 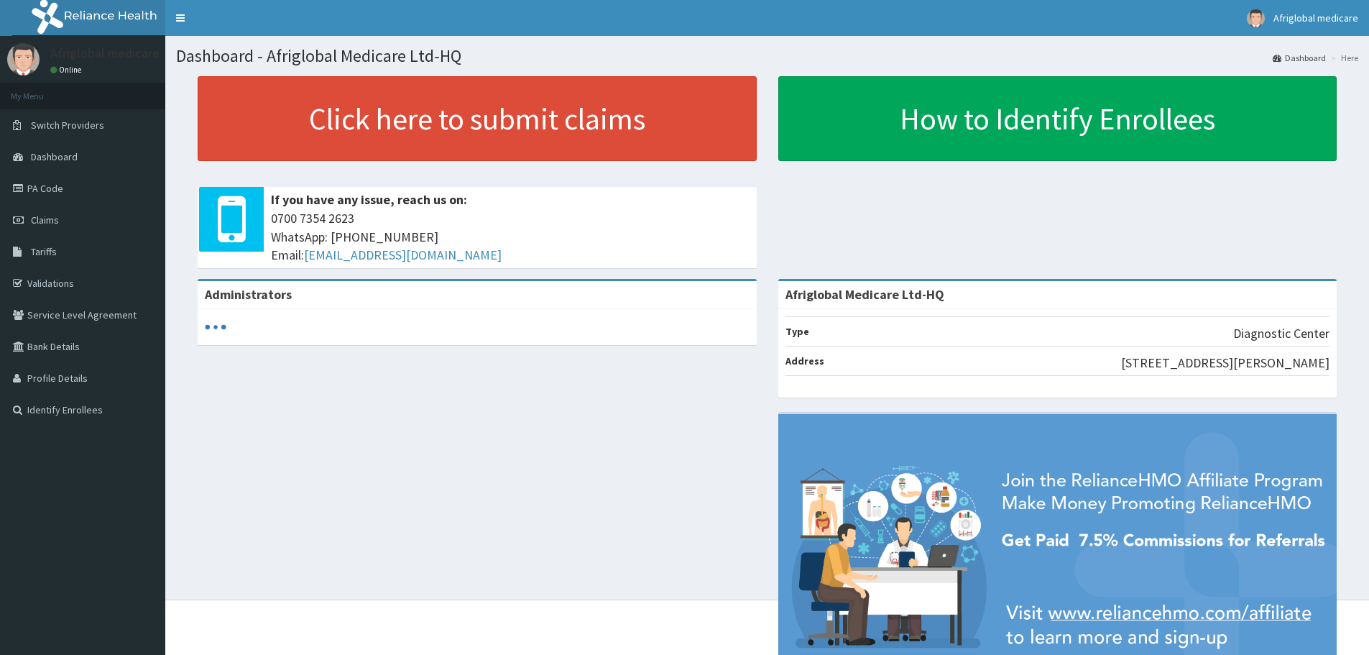 I want to click on span: Tariffs, so click(x=44, y=252).